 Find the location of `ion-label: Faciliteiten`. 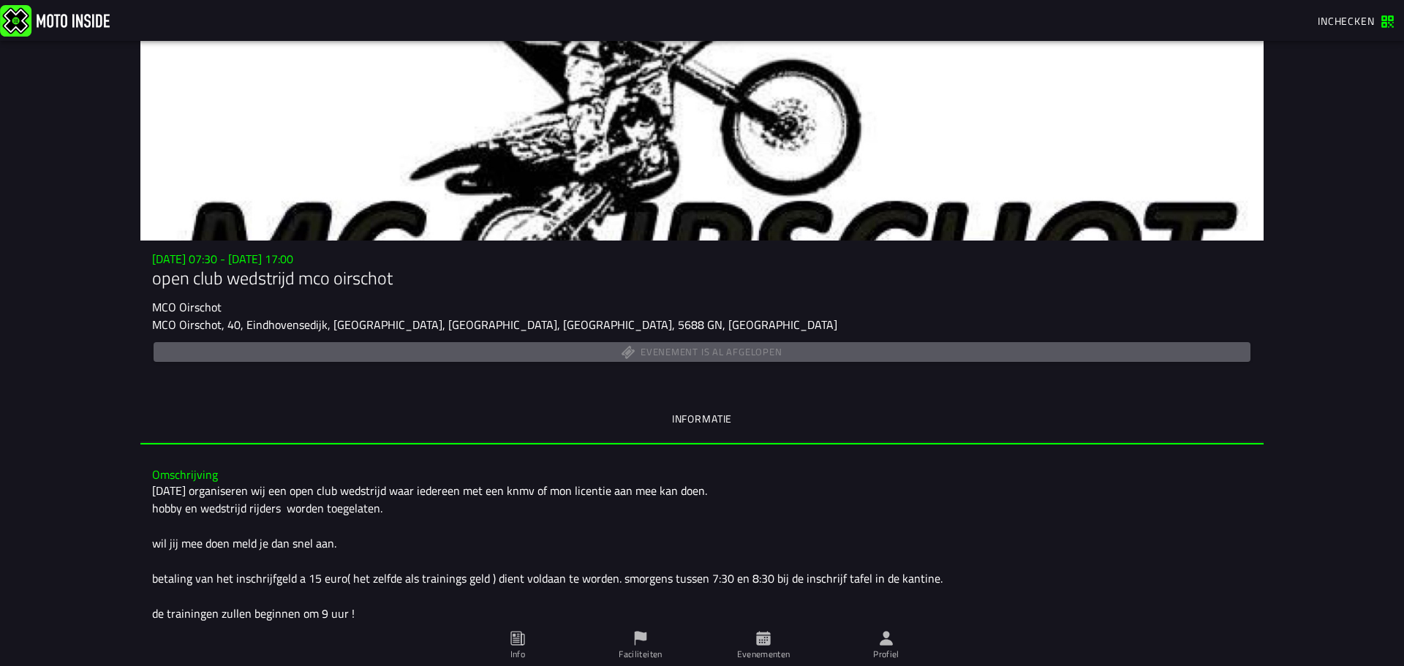

ion-label: Faciliteiten is located at coordinates (640, 654).